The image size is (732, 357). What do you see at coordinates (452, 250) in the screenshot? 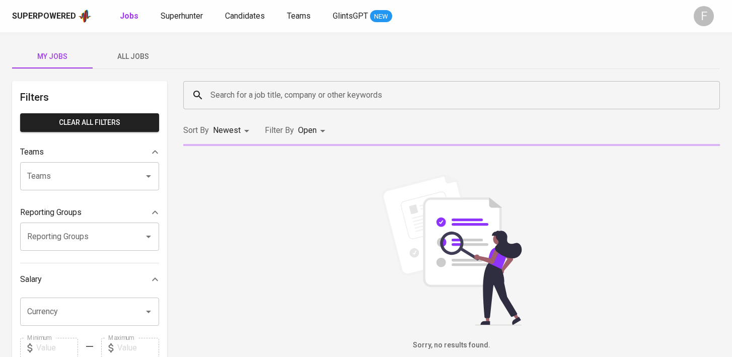
I see `img: file_searching.svg` at bounding box center [452, 250].